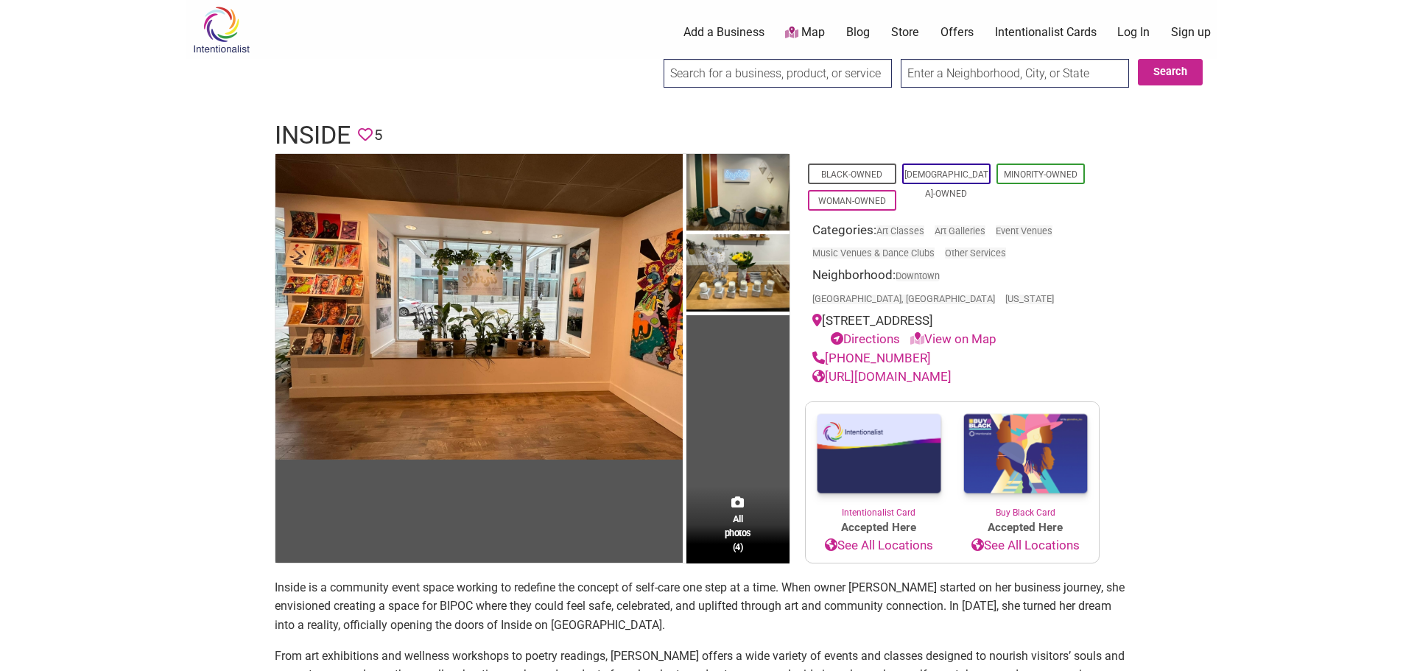  Describe the element at coordinates (866, 339) in the screenshot. I see `a: Directions` at that location.